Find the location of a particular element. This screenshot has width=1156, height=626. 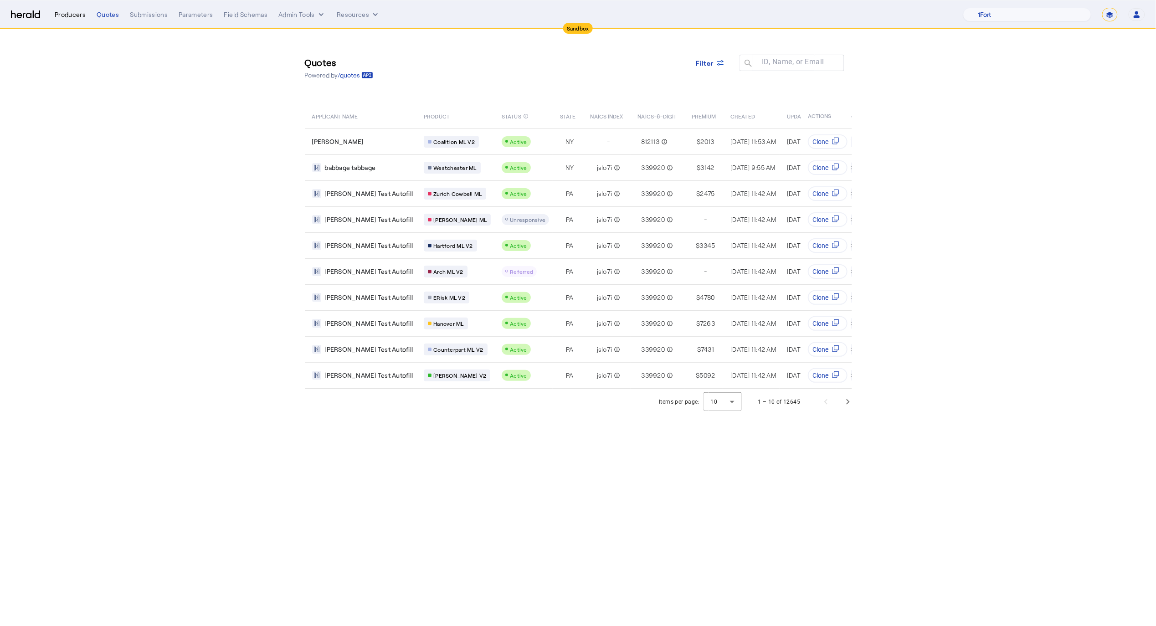

div: Sandbox is located at coordinates (578, 28).